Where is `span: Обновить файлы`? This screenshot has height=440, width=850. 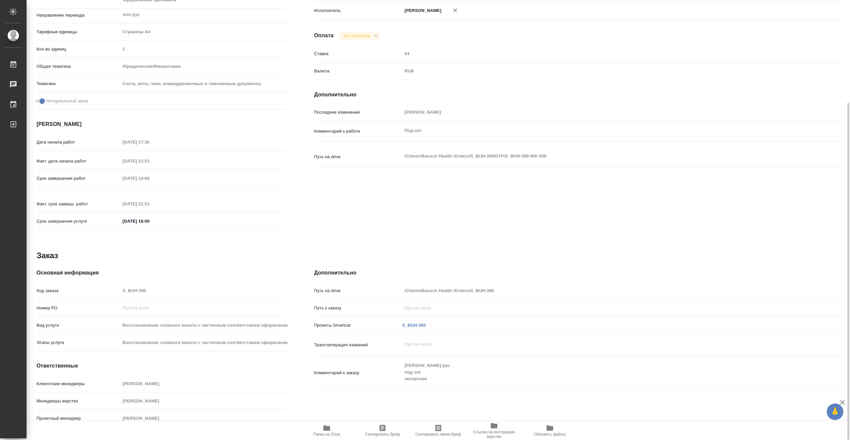
span: Обновить файлы is located at coordinates (550, 434).